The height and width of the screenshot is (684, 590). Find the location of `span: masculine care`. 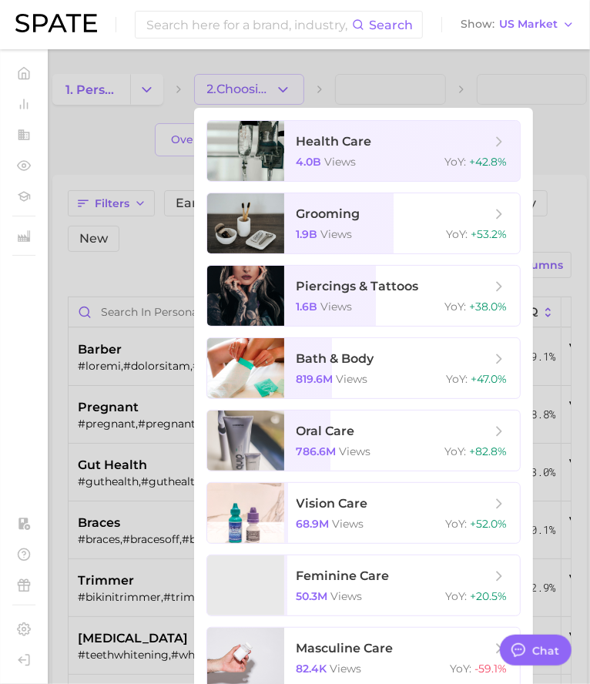

span: masculine care is located at coordinates (345, 648).